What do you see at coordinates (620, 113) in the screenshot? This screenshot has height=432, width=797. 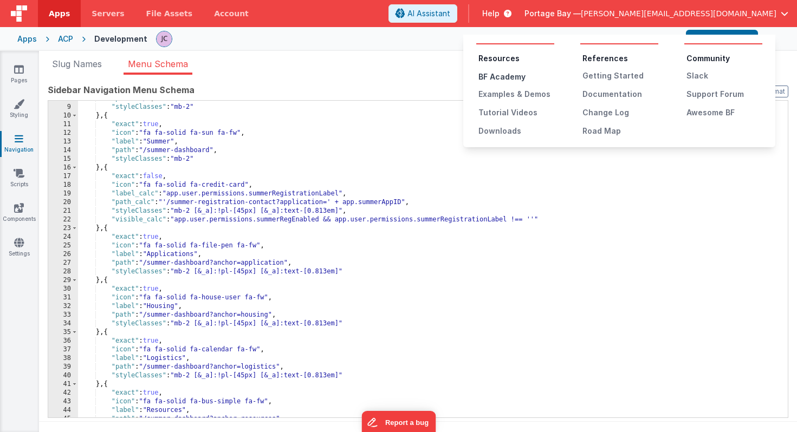 I see `div: Change Log` at bounding box center [620, 113].